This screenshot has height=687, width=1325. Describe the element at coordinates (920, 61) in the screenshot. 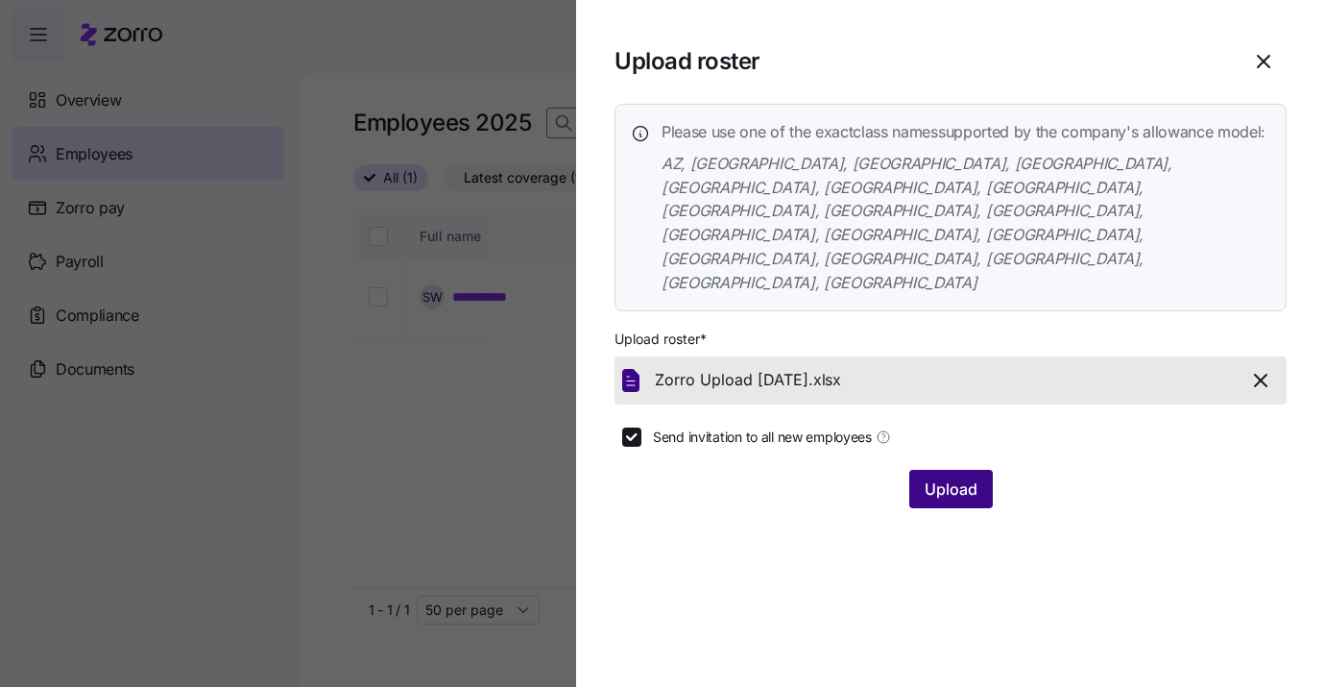

I see `h1: Upload roster` at that location.